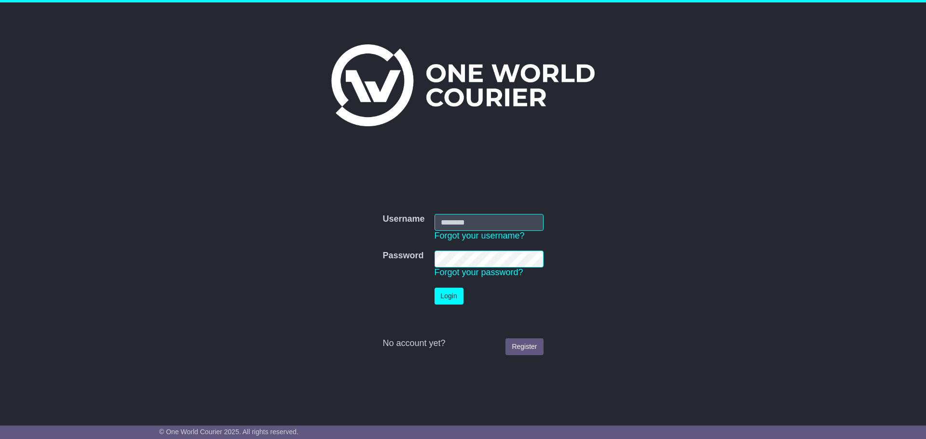 The image size is (926, 439). Describe the element at coordinates (479, 273) in the screenshot. I see `a: Forgot your password?` at that location.